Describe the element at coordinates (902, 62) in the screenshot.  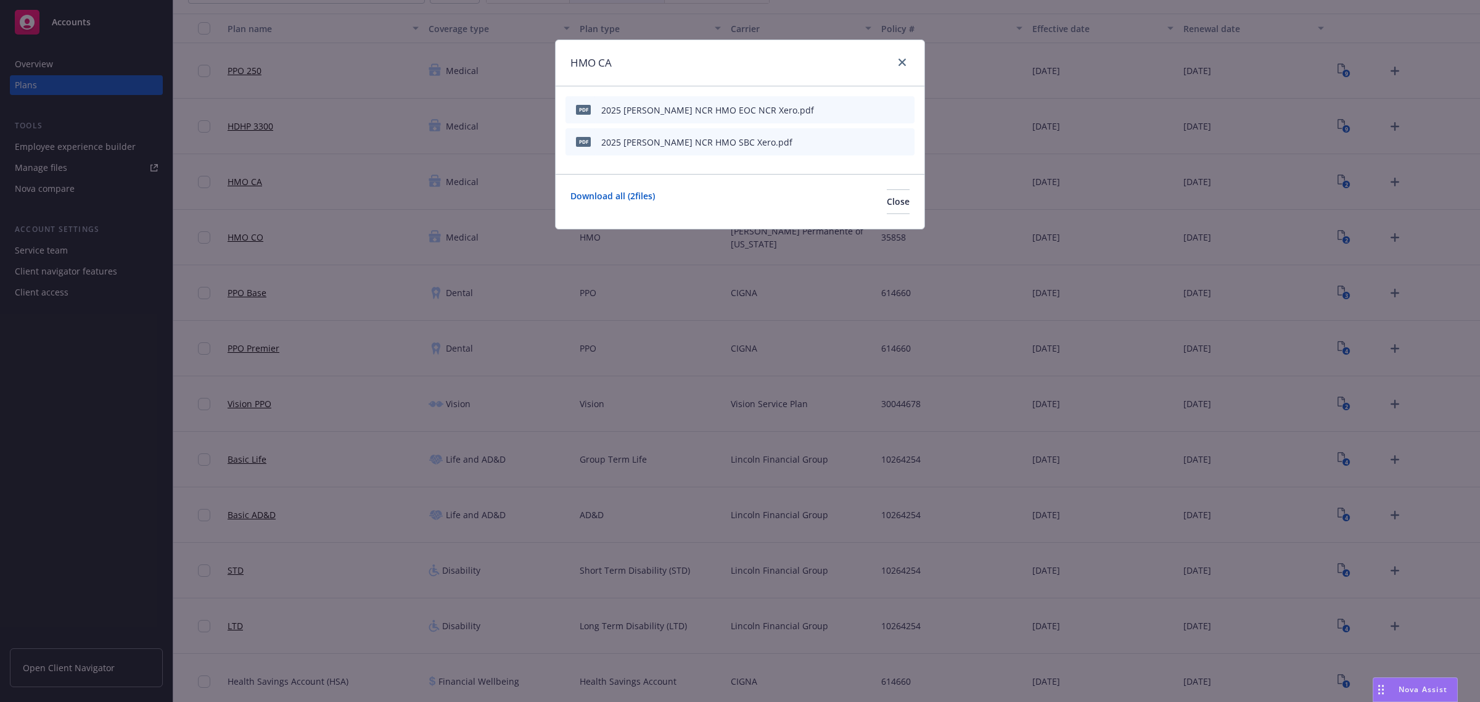
I see `a: close` at that location.